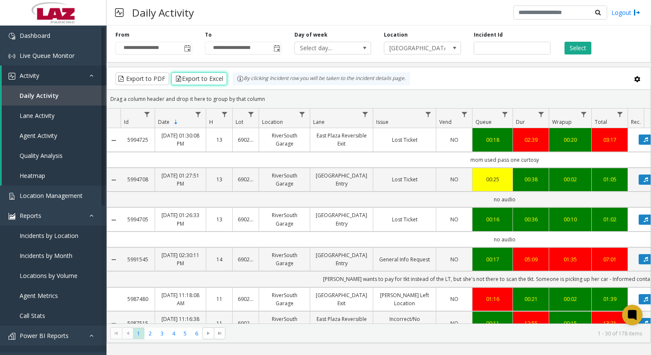 The height and width of the screenshot is (355, 651). Describe the element at coordinates (39, 296) in the screenshot. I see `span: Agent Metrics` at that location.